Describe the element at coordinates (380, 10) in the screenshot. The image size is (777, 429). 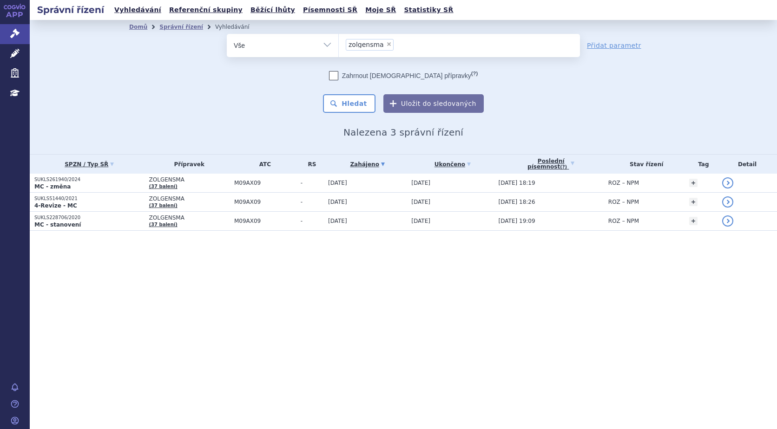
I see `a: Moje SŘ` at that location.